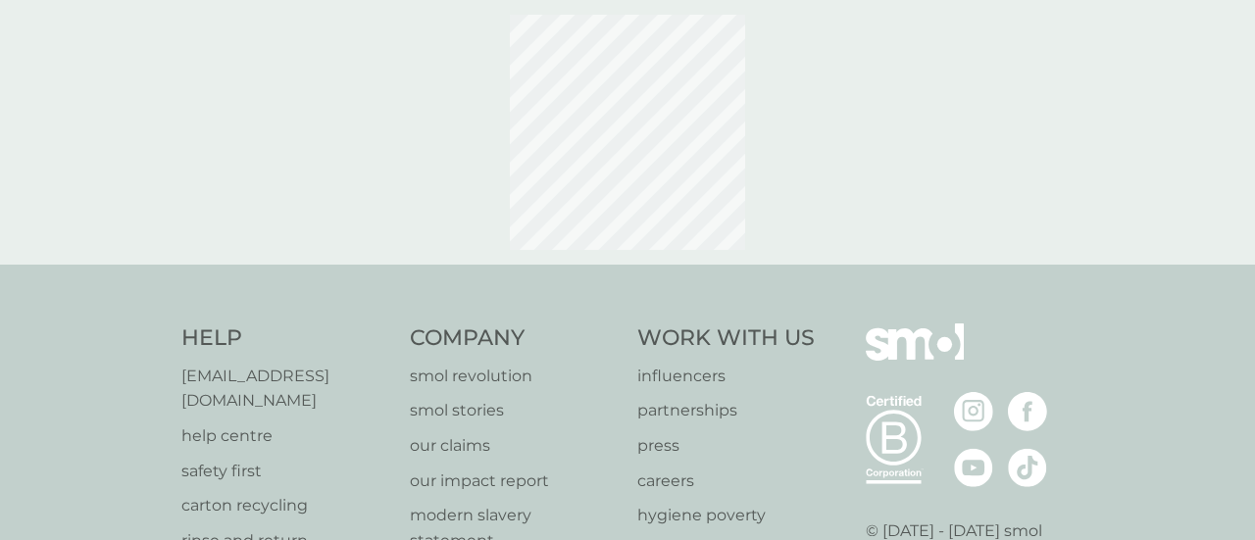 The image size is (1255, 540). Describe the element at coordinates (285, 338) in the screenshot. I see `h4: Help` at that location.